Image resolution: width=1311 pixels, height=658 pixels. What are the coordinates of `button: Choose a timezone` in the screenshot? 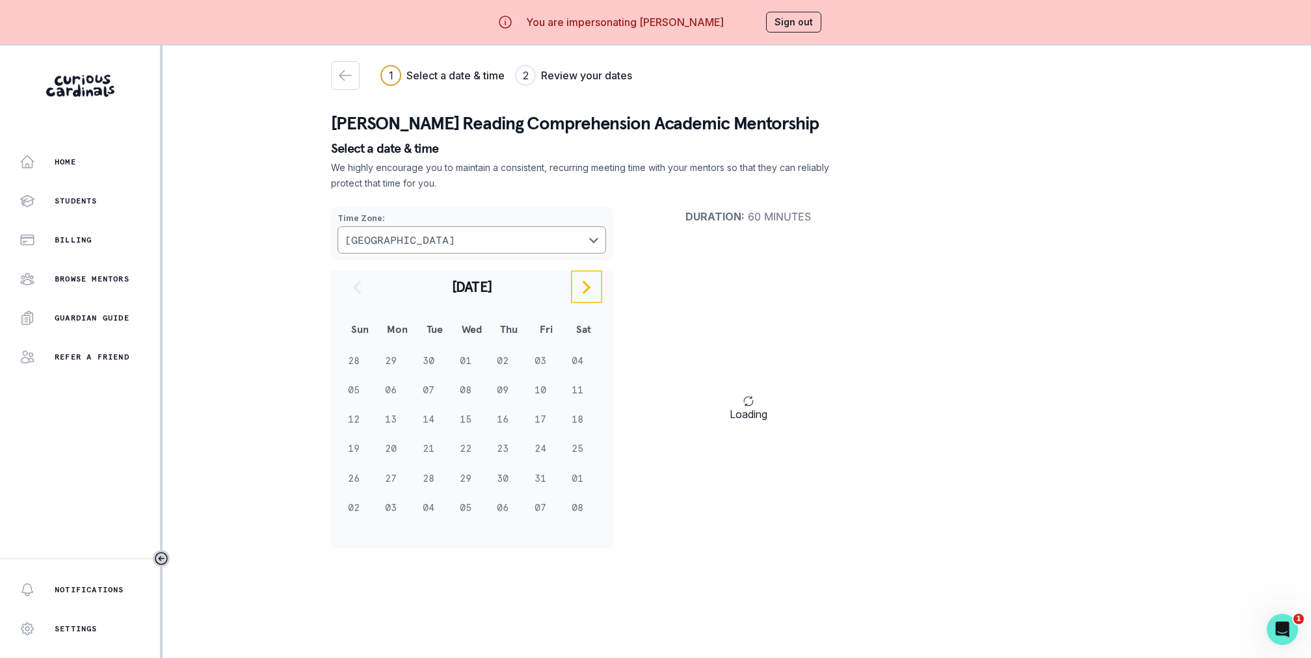 It's located at (472, 240).